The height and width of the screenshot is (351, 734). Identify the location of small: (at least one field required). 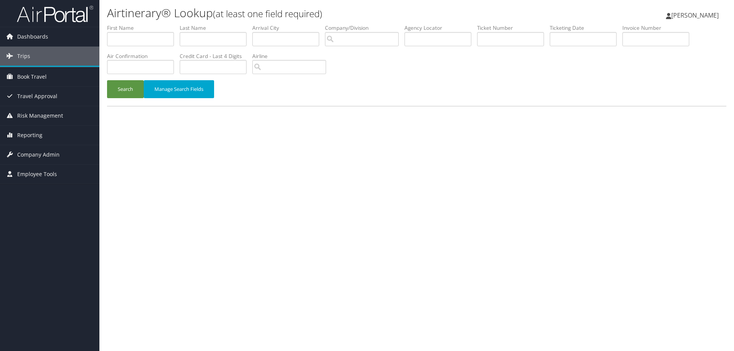
(267, 13).